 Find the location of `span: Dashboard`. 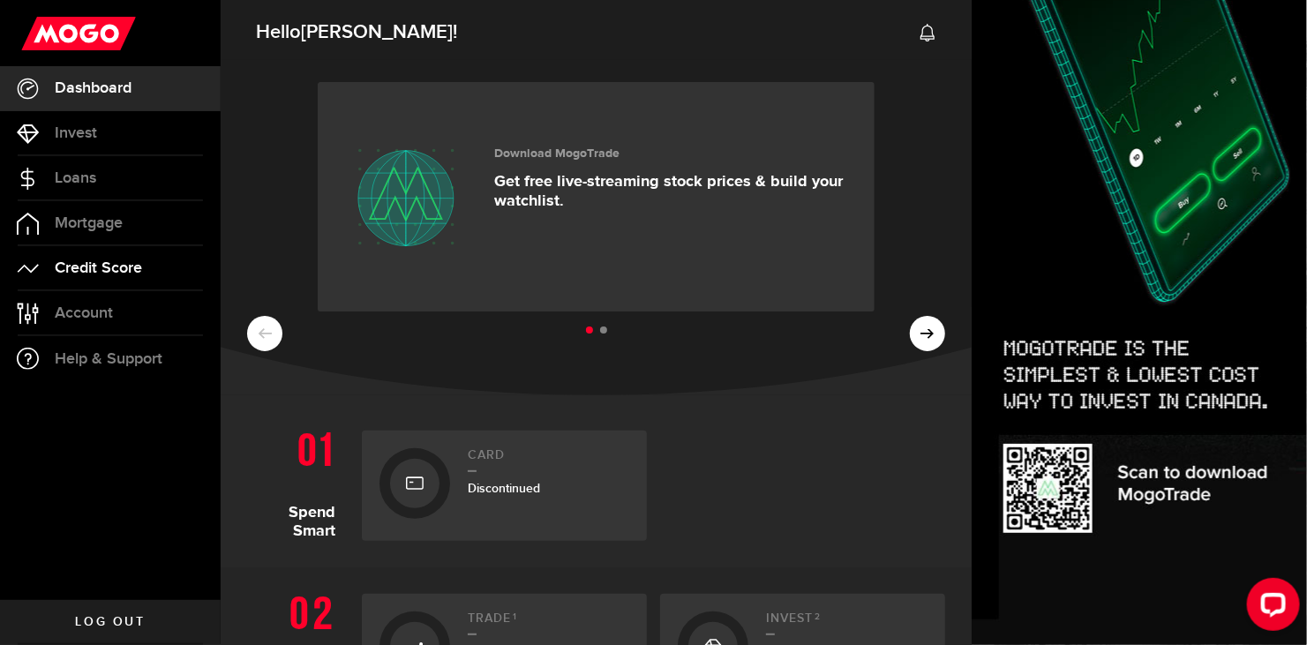

span: Dashboard is located at coordinates (93, 88).